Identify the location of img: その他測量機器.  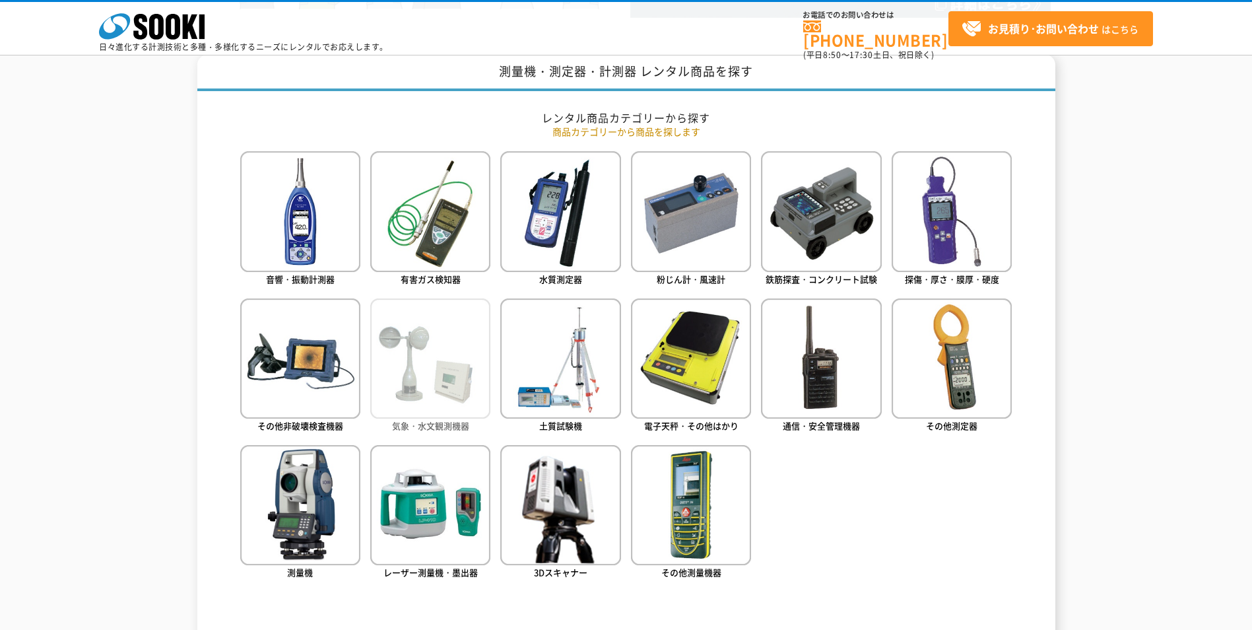
(691, 505).